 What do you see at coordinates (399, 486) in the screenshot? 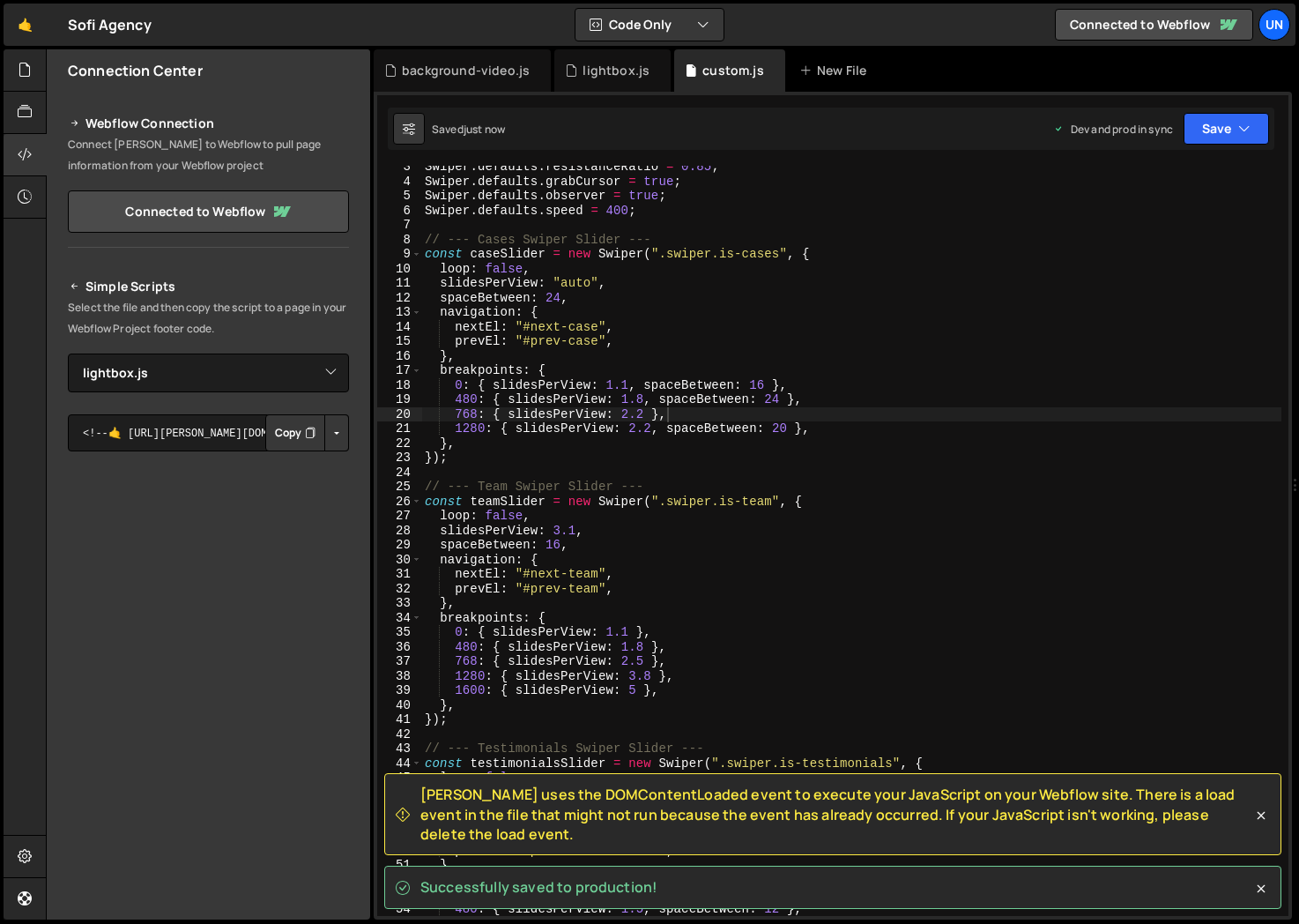
I see `div: 25` at bounding box center [399, 486].